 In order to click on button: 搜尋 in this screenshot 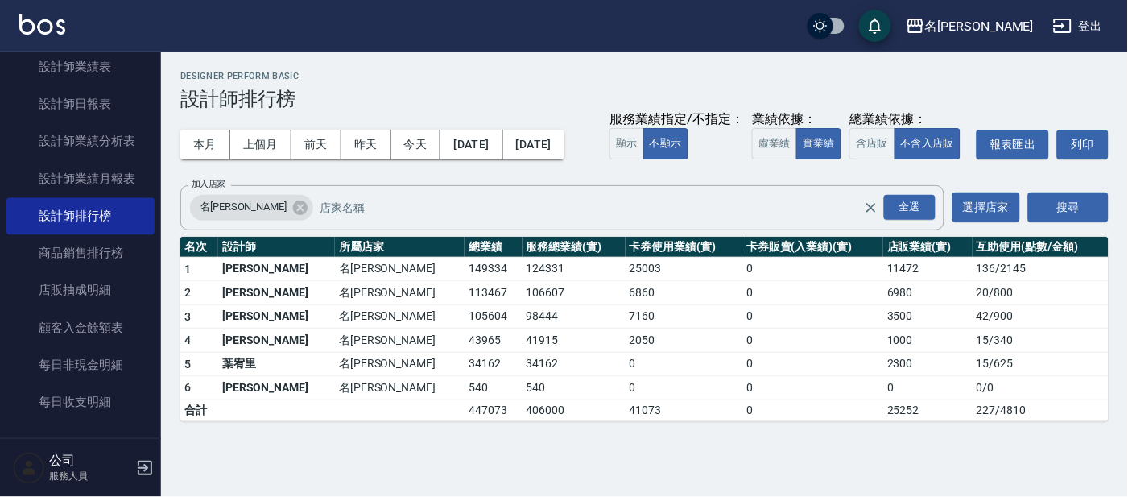, I will do `click(1069, 207)`.